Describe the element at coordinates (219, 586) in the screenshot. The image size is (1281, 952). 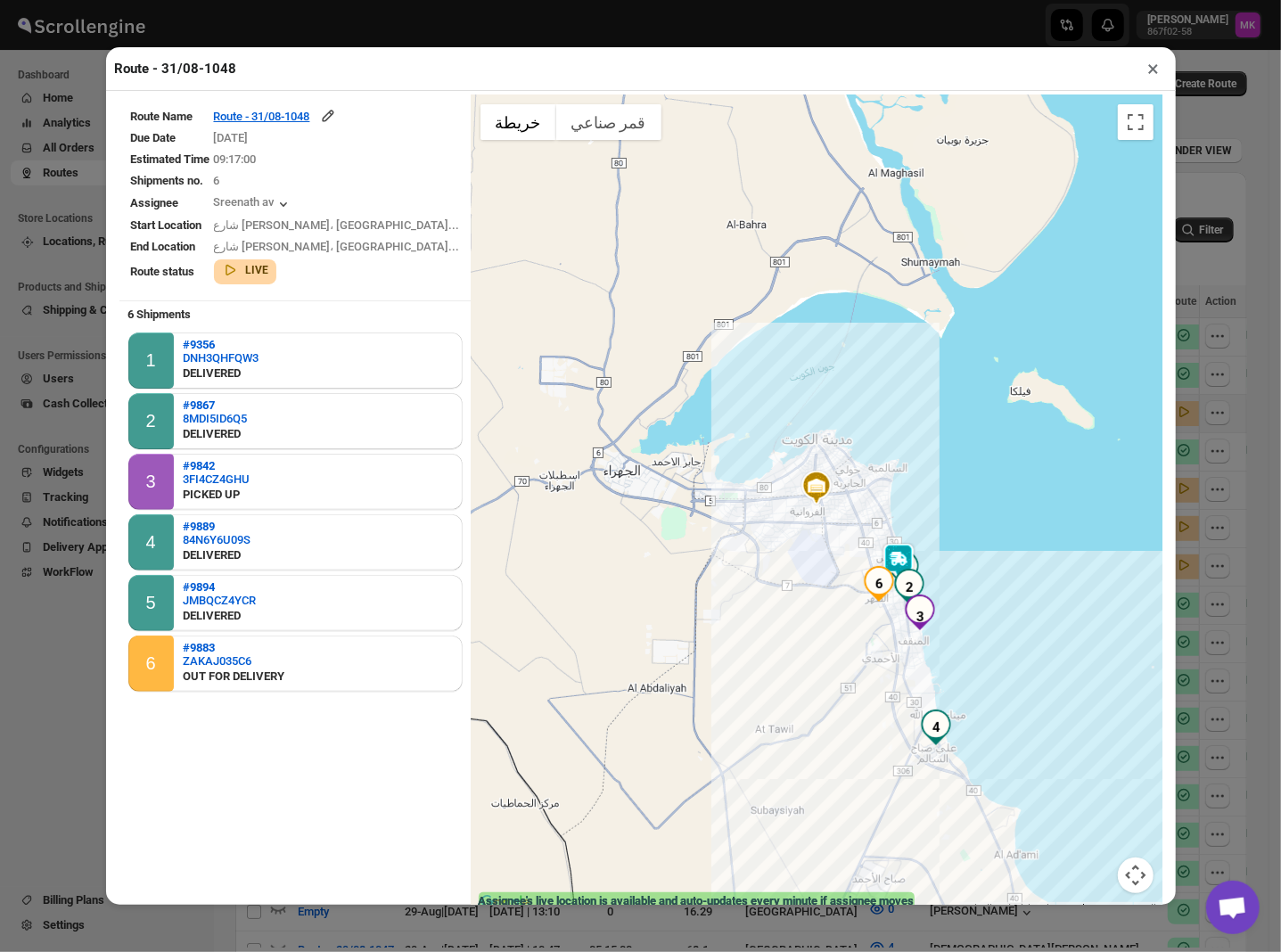
I see `button: #9894` at that location.